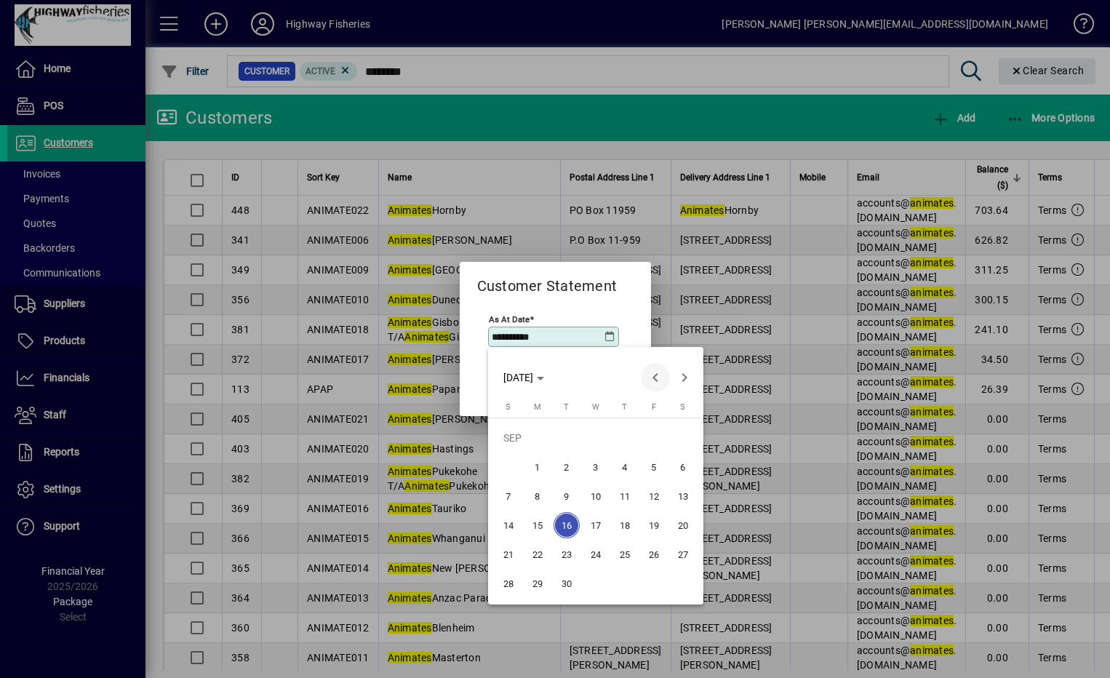 This screenshot has width=1110, height=678. Describe the element at coordinates (625, 555) in the screenshot. I see `button: Thu Sep 25 2025` at that location.